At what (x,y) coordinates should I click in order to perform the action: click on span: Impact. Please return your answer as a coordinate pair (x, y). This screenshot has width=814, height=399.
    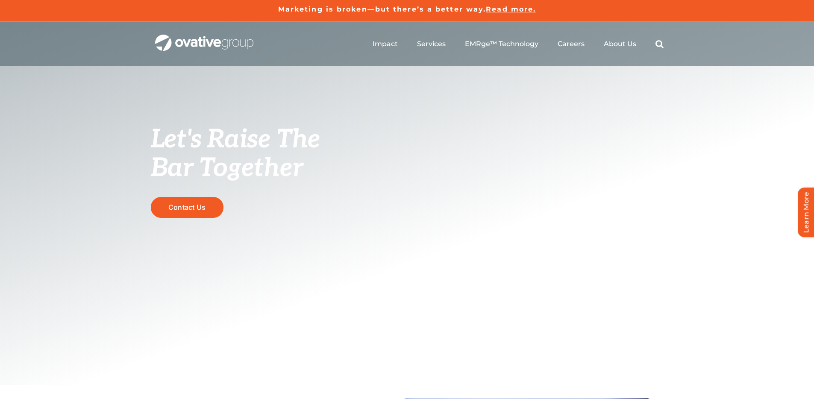
    Looking at the image, I should click on (385, 44).